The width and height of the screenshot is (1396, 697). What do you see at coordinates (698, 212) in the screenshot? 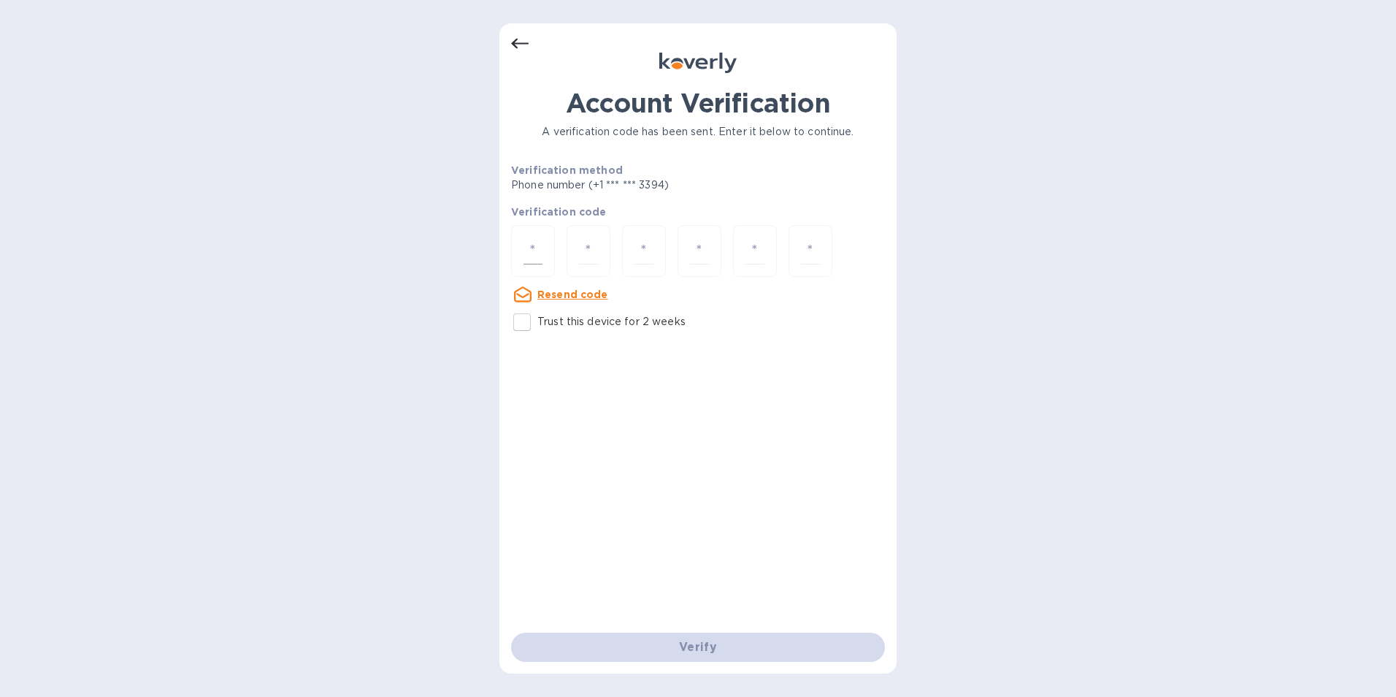
I see `p: Verification code` at bounding box center [698, 212].